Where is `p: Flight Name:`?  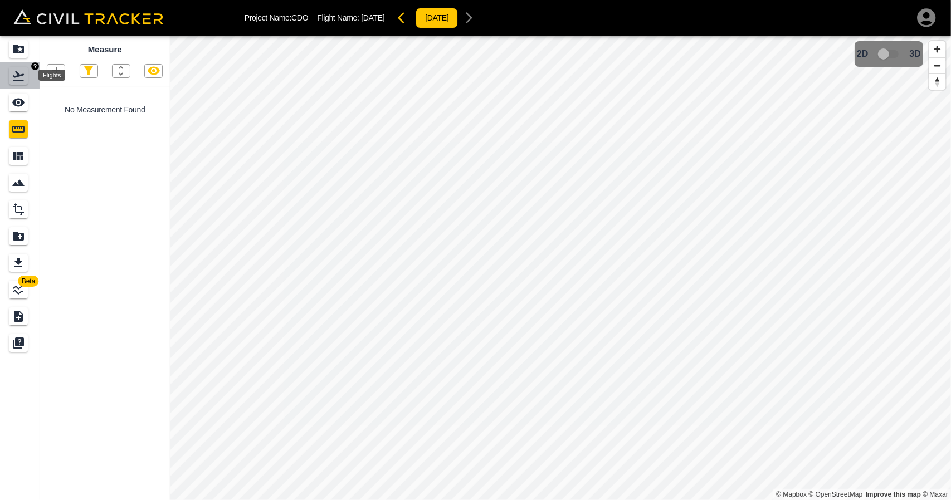 p: Flight Name: is located at coordinates (350, 18).